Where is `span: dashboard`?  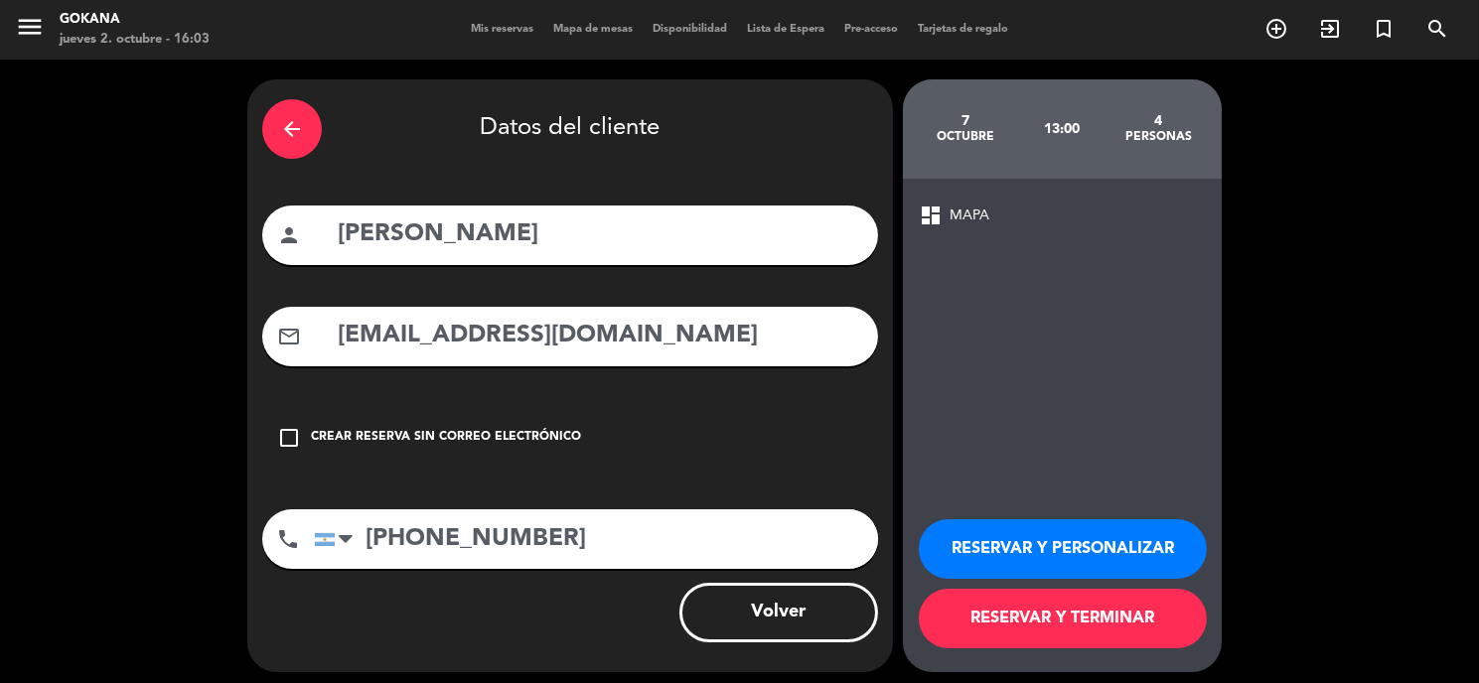
span: dashboard is located at coordinates (931, 216).